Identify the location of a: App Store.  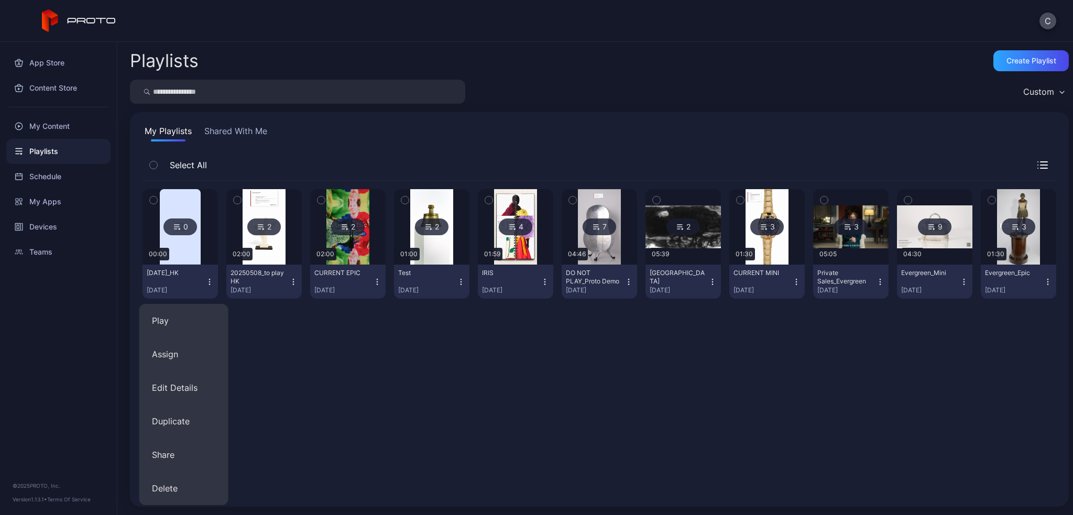
(58, 63).